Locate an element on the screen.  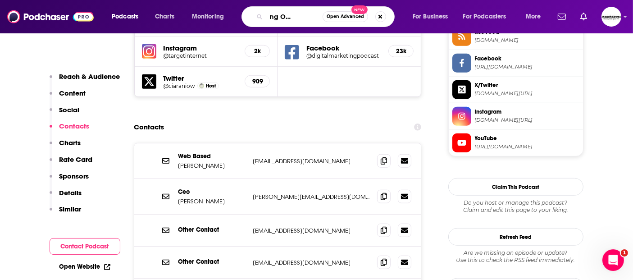
img: Ciaran Rogers is located at coordinates (201, 86).